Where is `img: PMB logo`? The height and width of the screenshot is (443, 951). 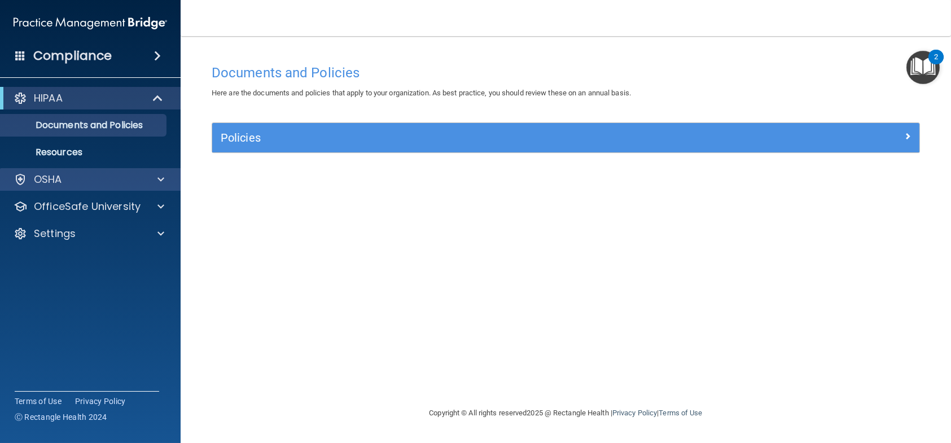
img: PMB logo is located at coordinates (90, 23).